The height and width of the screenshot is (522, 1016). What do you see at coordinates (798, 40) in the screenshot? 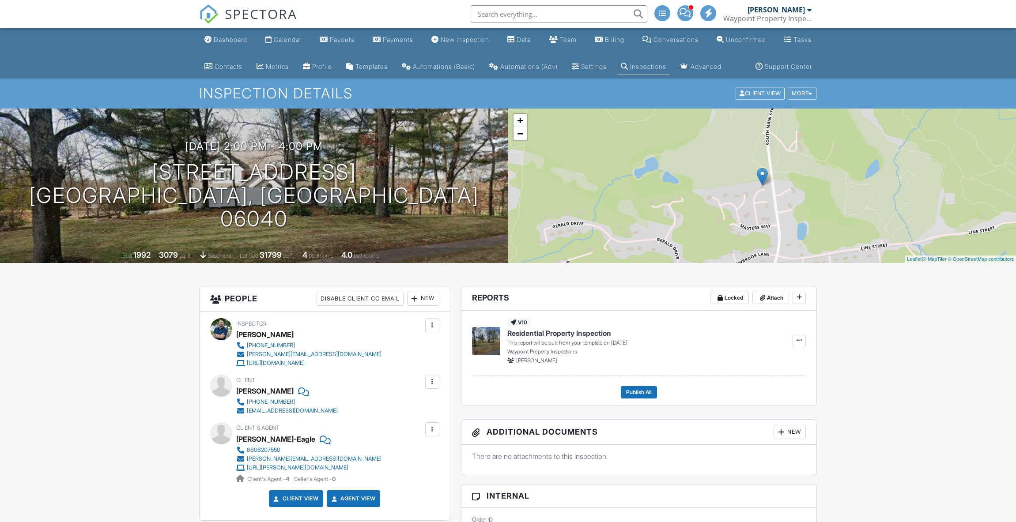
I see `a: Tasks` at bounding box center [798, 40].